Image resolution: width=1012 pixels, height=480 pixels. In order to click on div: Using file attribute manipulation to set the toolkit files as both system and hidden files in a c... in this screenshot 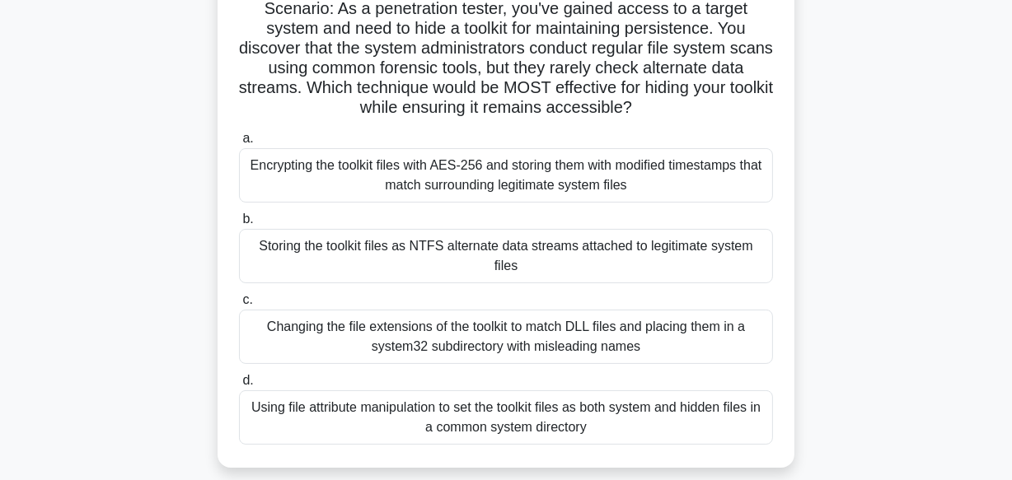, I will do `click(506, 418)`.